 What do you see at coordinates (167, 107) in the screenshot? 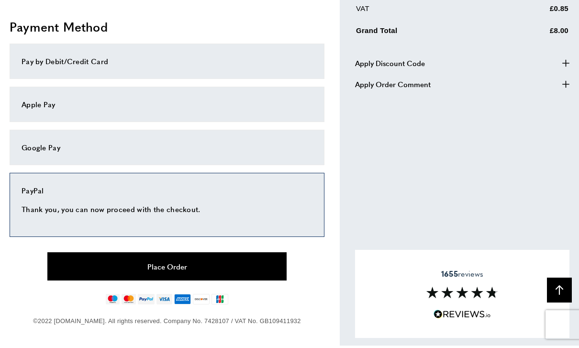
I see `div: Apple Pay` at bounding box center [167, 107].